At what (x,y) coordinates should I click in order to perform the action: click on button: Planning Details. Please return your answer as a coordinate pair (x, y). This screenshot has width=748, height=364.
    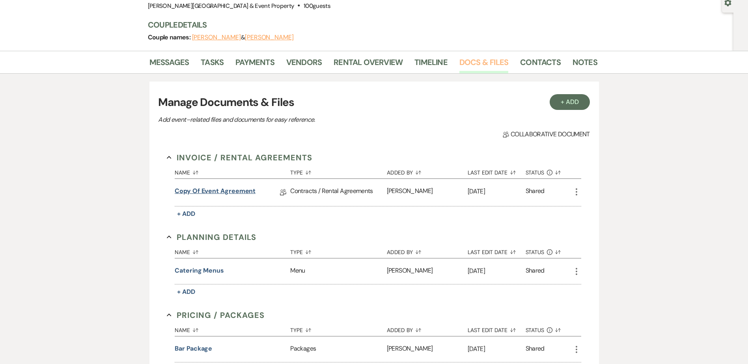
    Looking at the image, I should click on (211, 237).